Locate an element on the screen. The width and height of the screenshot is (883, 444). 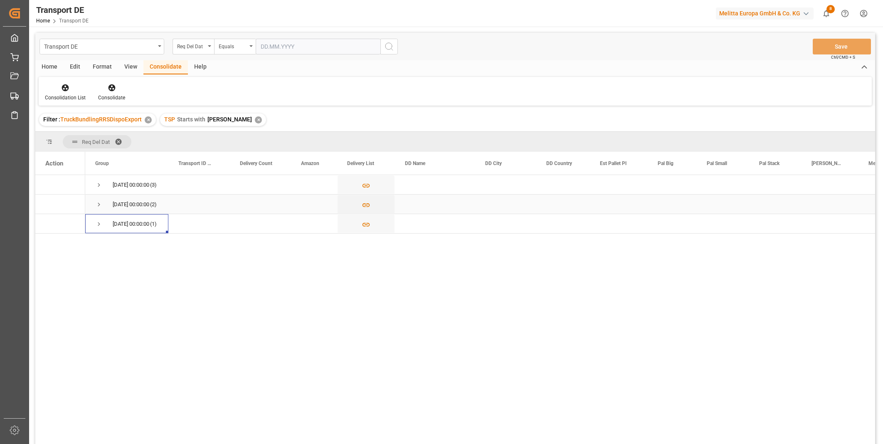
div: View is located at coordinates (130, 67).